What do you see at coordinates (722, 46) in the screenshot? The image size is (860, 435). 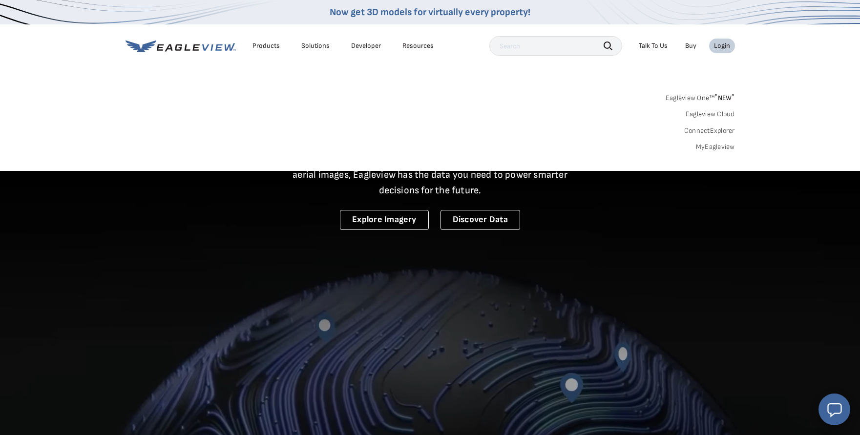 I see `div: Login` at bounding box center [722, 46].